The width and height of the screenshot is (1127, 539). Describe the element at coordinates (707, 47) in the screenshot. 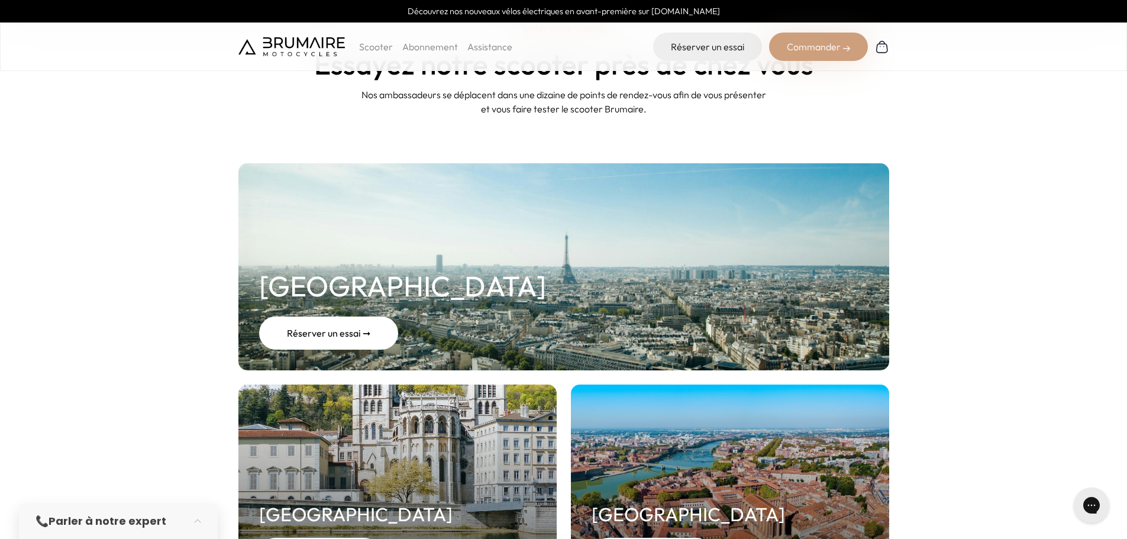

I see `a: Réserver un essai` at that location.